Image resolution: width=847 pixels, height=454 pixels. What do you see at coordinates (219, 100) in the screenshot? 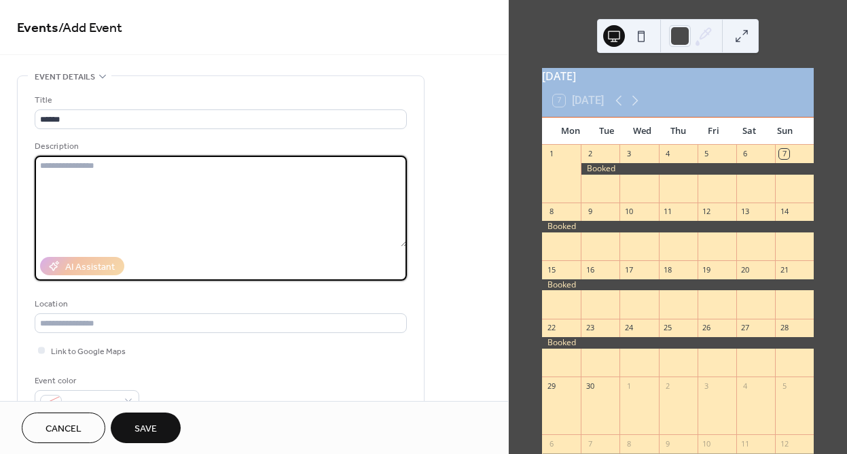
I see `div: Title` at bounding box center [219, 100].